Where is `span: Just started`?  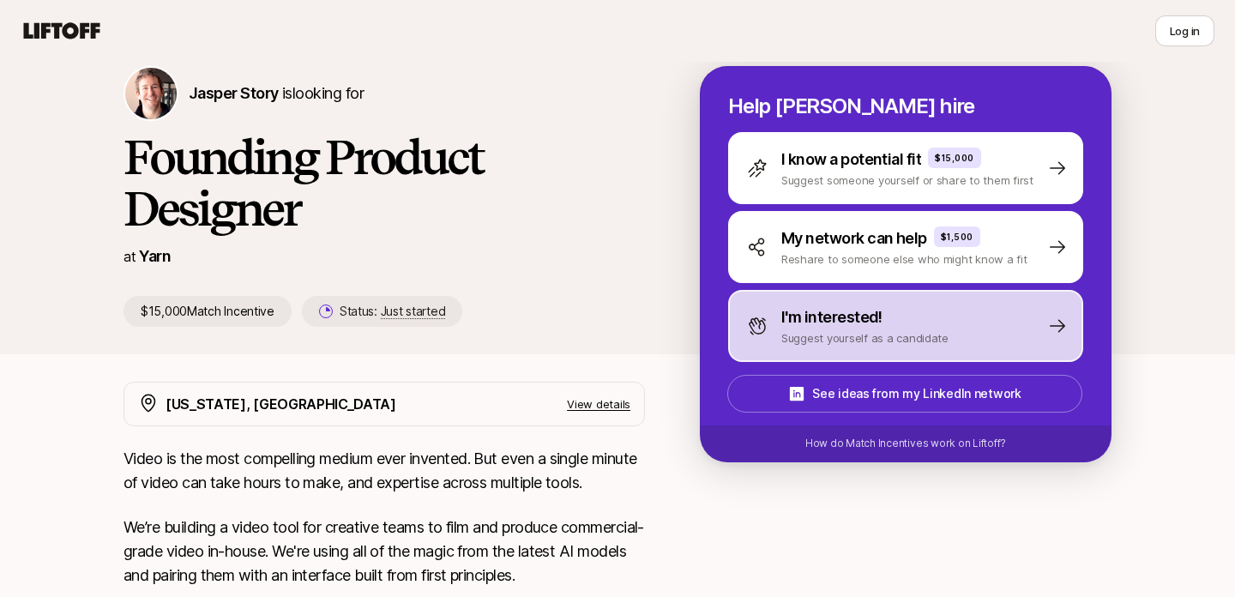
span: Just started is located at coordinates (413, 311).